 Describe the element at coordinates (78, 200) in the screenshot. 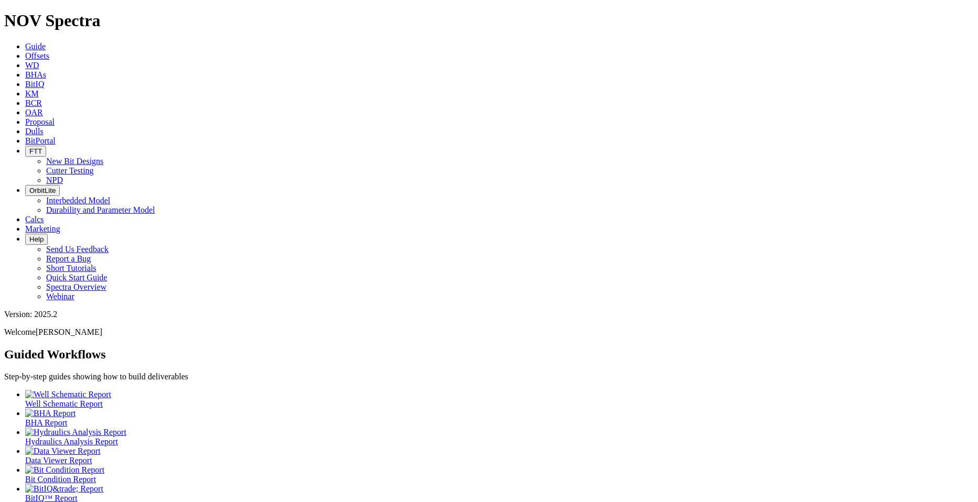

I see `a: Interbedded Model` at that location.